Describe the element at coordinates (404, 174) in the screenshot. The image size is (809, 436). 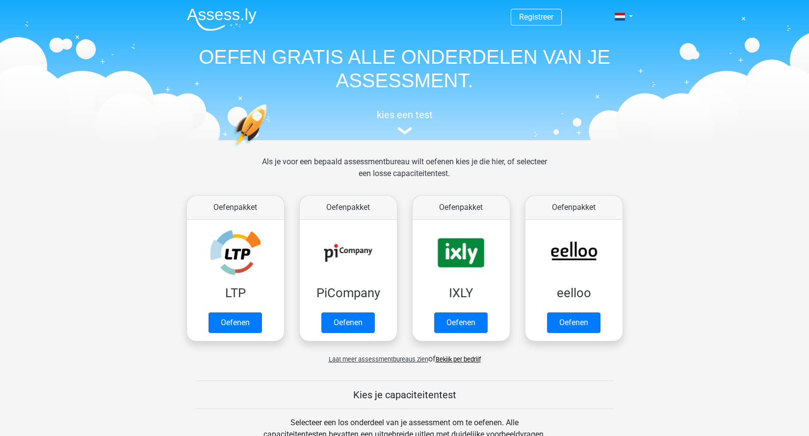
I see `div: Als je voor een bepaald assessmentbureau wilt oefenen kies je die hier, of selecteer een losse ca...` at that location.